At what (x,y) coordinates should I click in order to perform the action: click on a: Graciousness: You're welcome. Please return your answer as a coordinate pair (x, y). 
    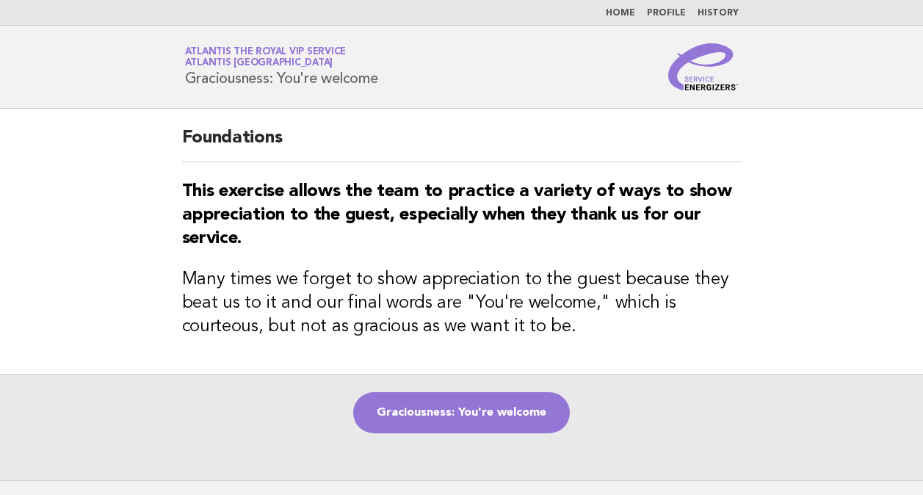
    Looking at the image, I should click on (461, 413).